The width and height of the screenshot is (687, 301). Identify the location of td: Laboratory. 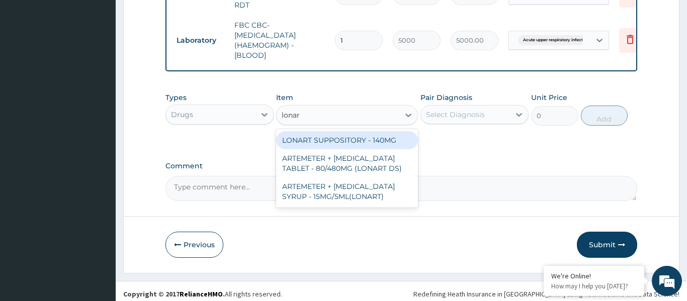
(200, 40).